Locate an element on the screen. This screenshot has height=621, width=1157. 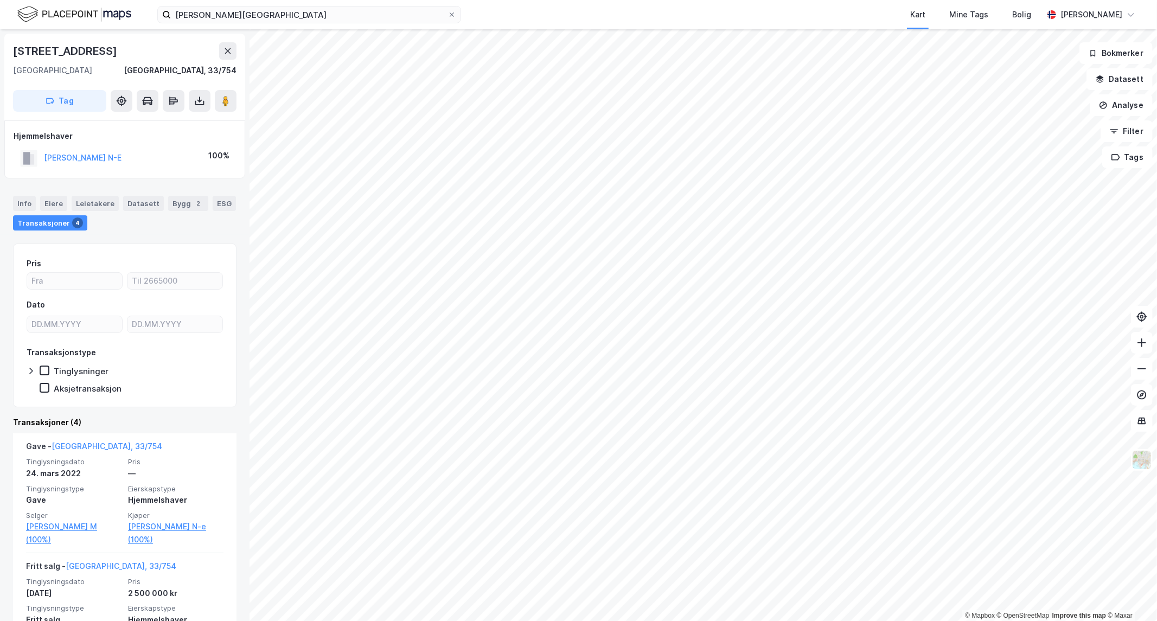
img: Z is located at coordinates (1142, 460).